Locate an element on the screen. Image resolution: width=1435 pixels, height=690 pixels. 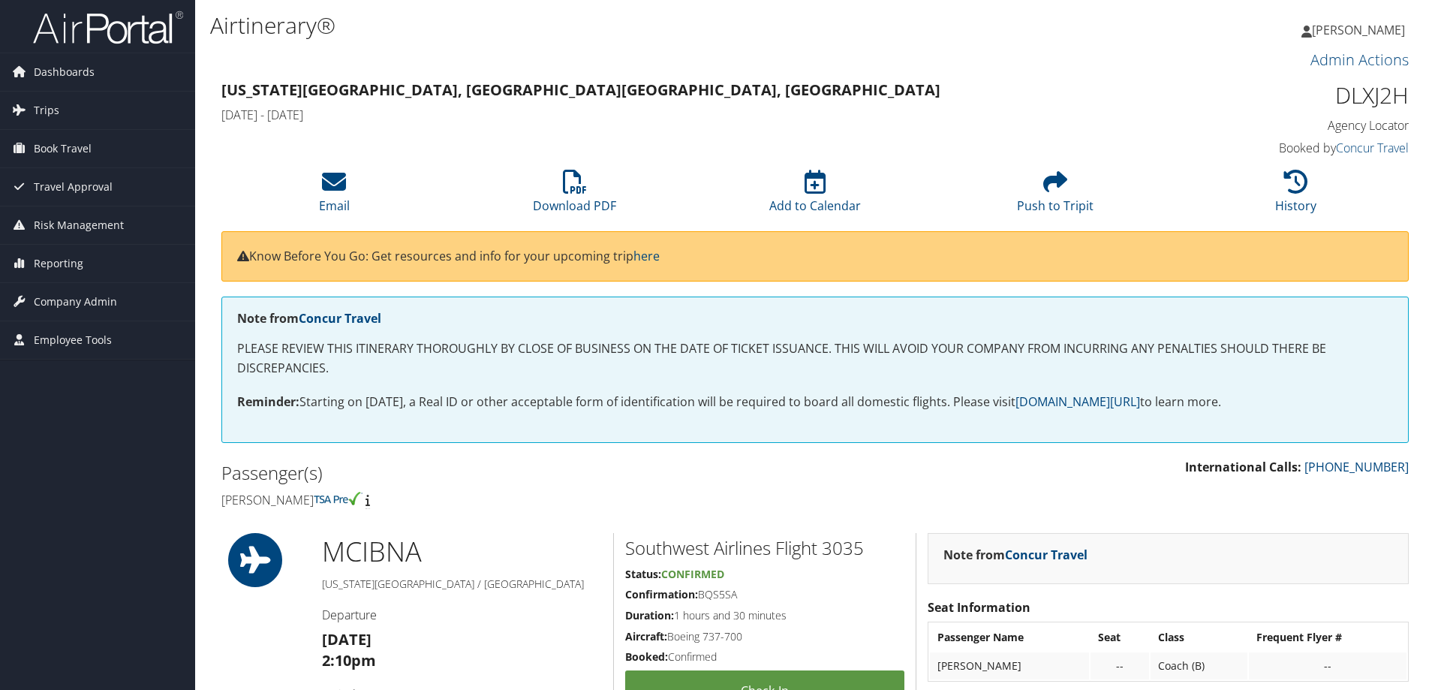
h4: Booked by is located at coordinates (1269, 148).